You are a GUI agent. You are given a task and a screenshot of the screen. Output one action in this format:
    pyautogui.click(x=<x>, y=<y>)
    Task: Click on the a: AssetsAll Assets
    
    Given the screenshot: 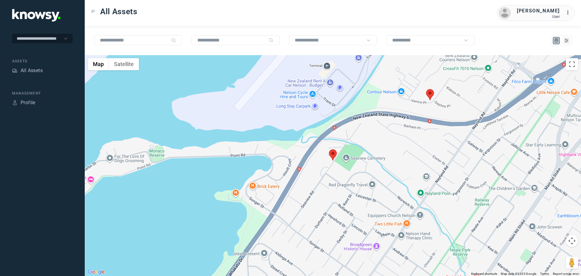 What is the action you would take?
    pyautogui.click(x=27, y=70)
    